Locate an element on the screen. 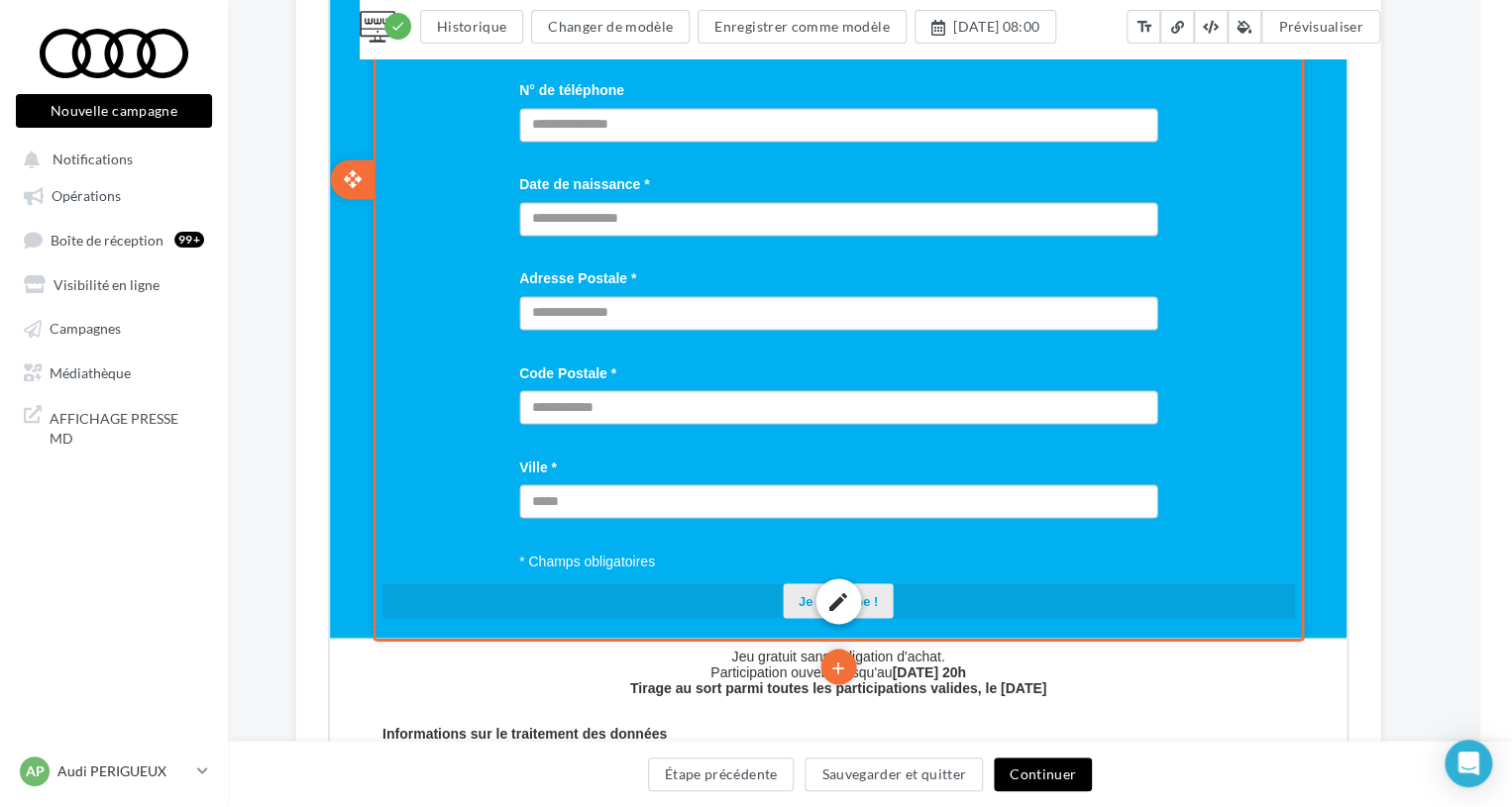 The height and width of the screenshot is (807, 1512). span: Visibilité en ligne is located at coordinates (106, 283).